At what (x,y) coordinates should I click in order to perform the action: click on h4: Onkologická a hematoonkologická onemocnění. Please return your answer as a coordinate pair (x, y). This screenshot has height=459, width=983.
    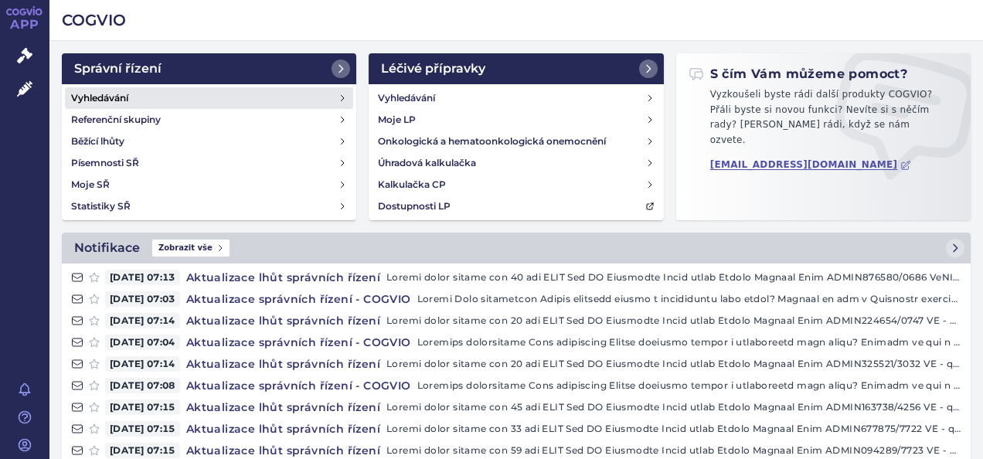
    Looking at the image, I should click on (492, 141).